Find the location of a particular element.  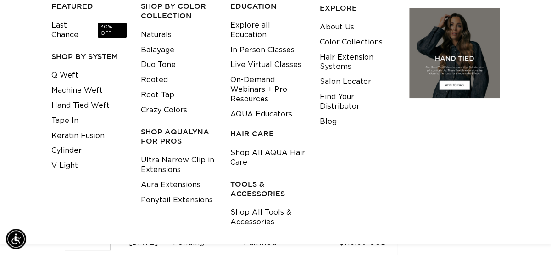

a: Shop All Tools & Accessories is located at coordinates (268, 218).